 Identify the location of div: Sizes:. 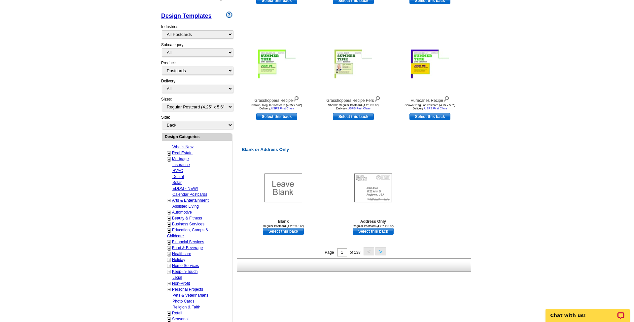
(197, 105).